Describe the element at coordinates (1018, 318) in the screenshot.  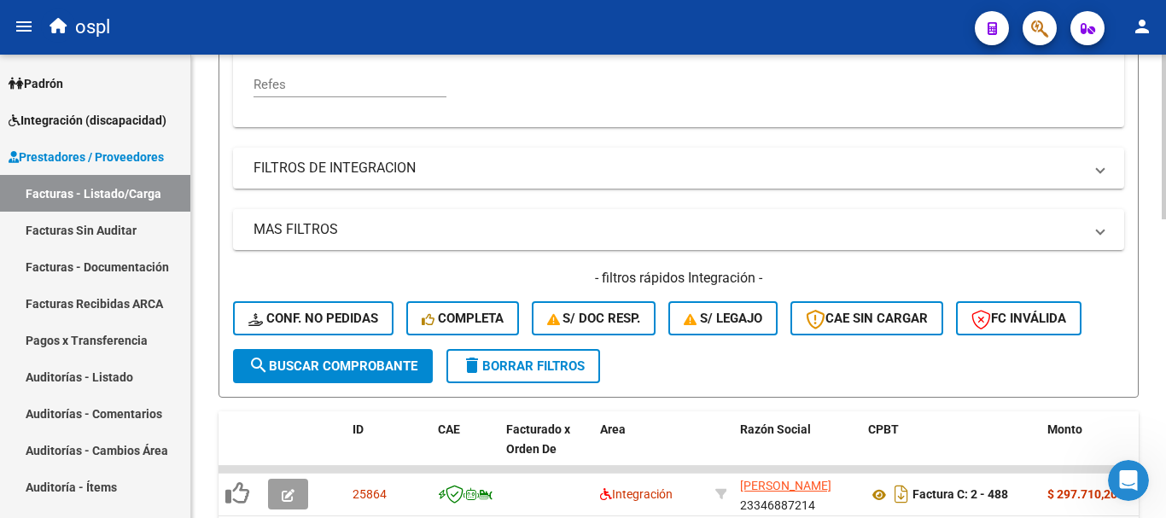
I see `span: FC Inválida` at that location.